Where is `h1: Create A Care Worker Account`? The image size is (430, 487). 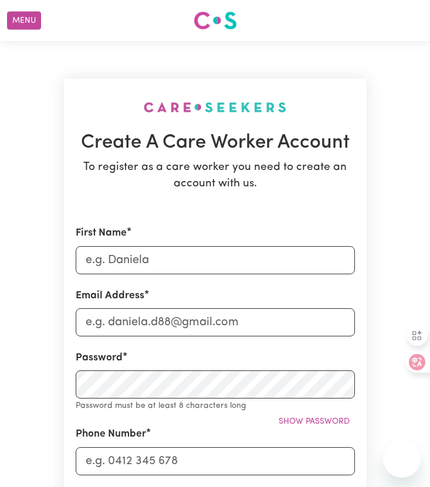 h1: Create A Care Worker Account is located at coordinates (215, 143).